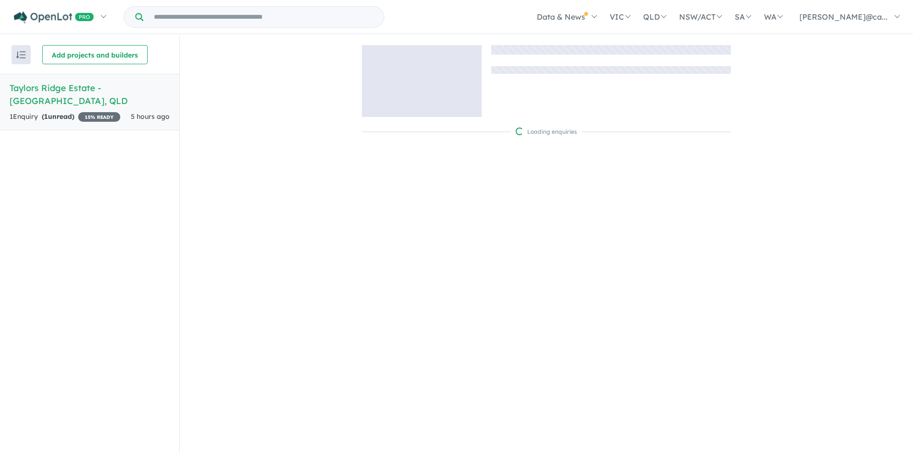  I want to click on img: Openlot PRO Logo White, so click(54, 17).